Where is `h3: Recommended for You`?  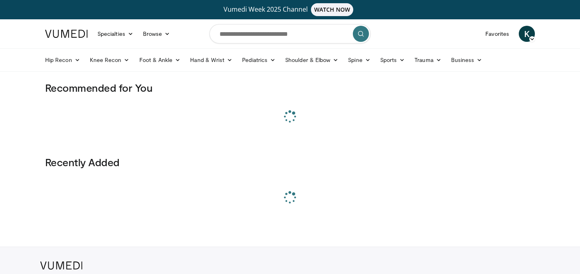
h3: Recommended for You is located at coordinates (290, 88).